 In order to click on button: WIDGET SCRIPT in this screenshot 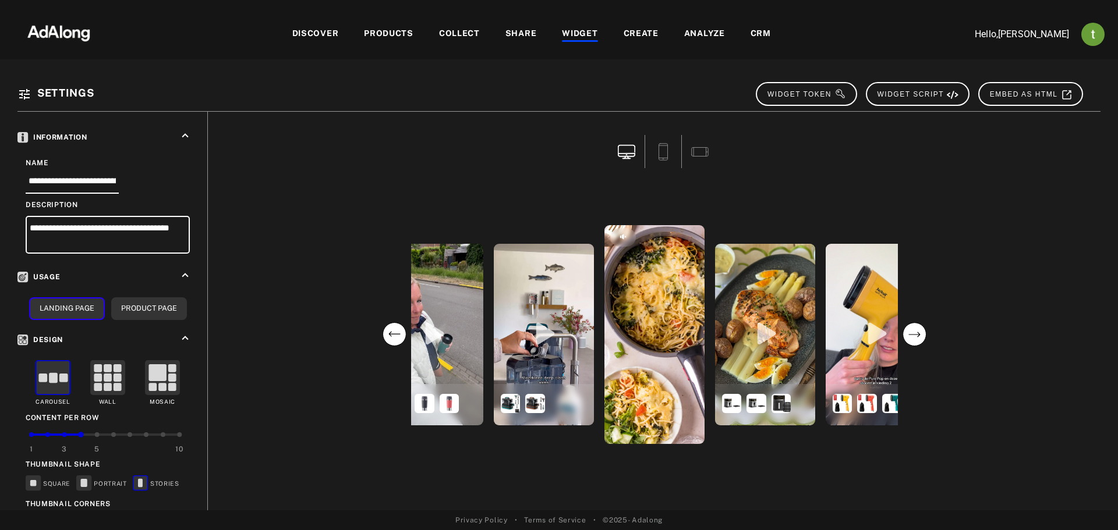, I will do `click(918, 94)`.